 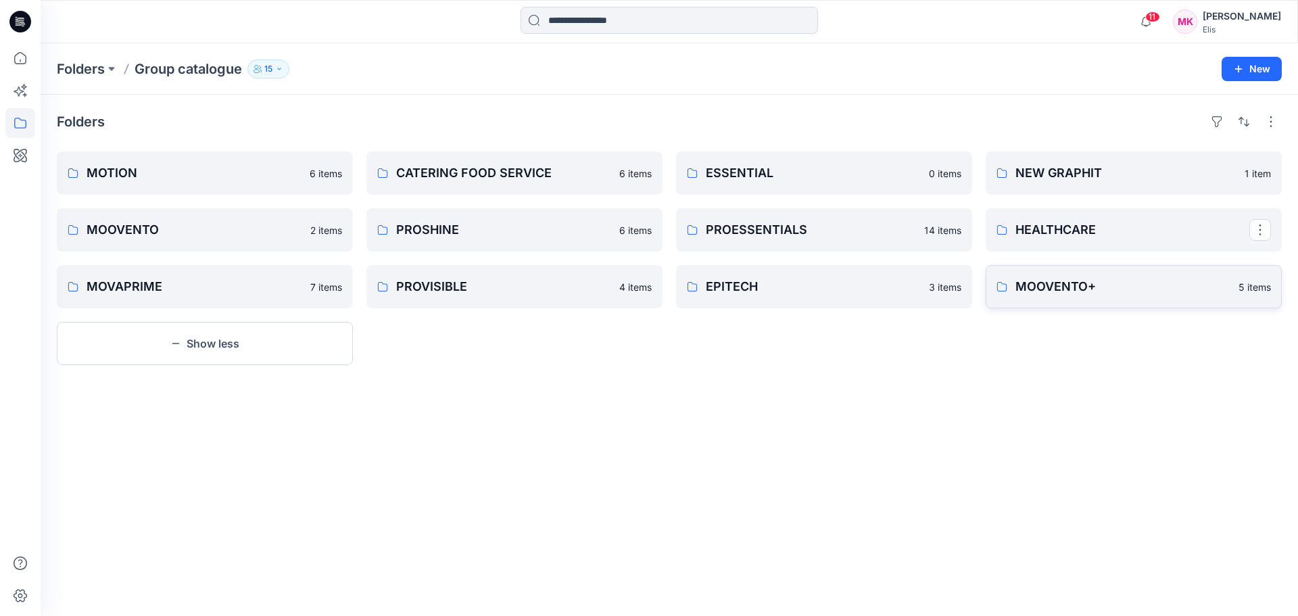 What do you see at coordinates (824, 173) in the screenshot?
I see `a: ESSENTIAL0 items` at bounding box center [824, 173].